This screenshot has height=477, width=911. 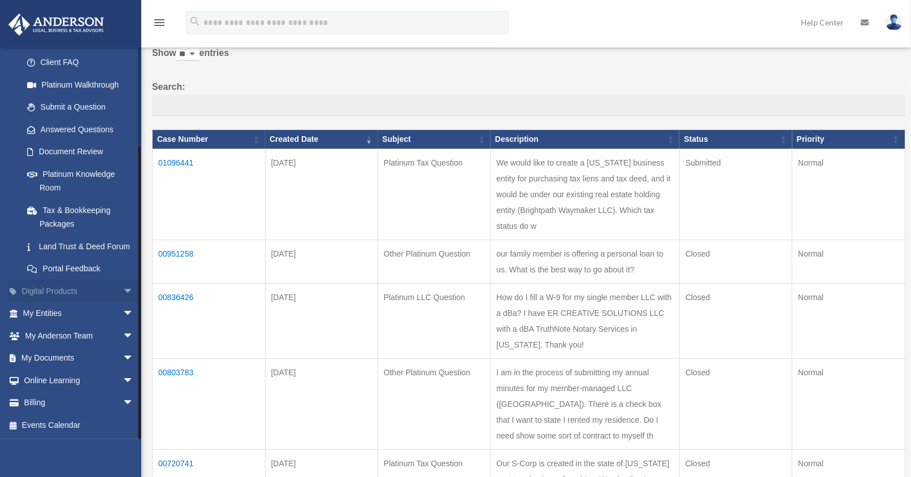 I want to click on th: Case Number: activate to sort column ascending, so click(x=209, y=140).